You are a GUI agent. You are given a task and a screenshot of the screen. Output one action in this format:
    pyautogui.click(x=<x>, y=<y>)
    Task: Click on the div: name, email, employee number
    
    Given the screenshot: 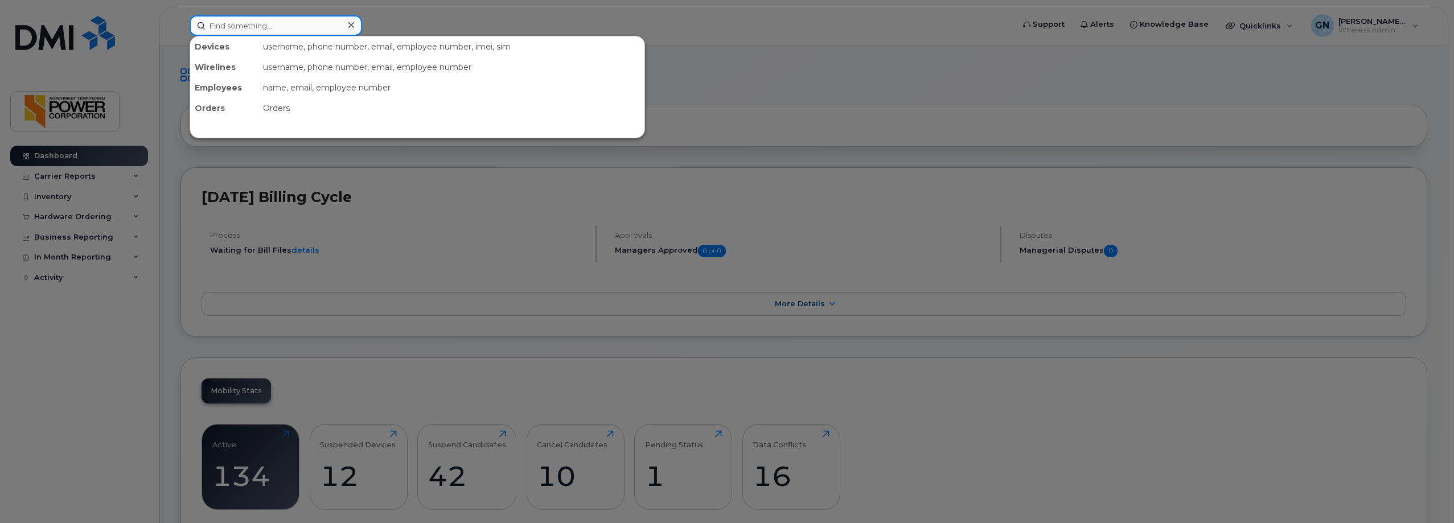 What is the action you would take?
    pyautogui.click(x=452, y=88)
    